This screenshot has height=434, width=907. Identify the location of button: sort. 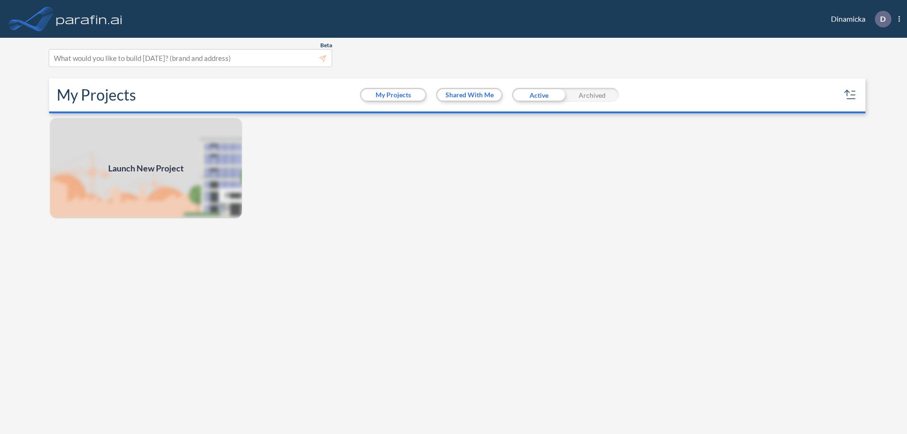
(851, 95).